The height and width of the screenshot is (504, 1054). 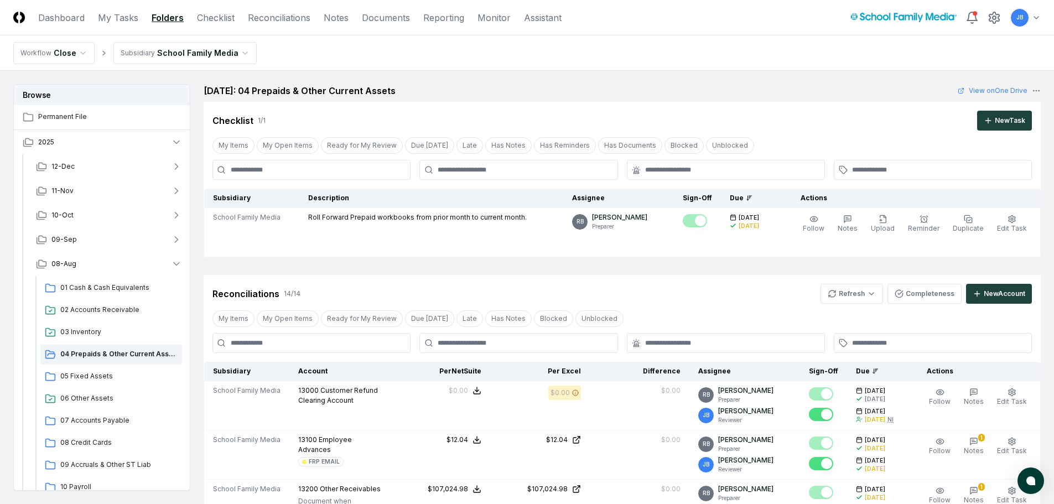 What do you see at coordinates (119, 310) in the screenshot?
I see `span: 02 Accounts Receivable` at bounding box center [119, 310].